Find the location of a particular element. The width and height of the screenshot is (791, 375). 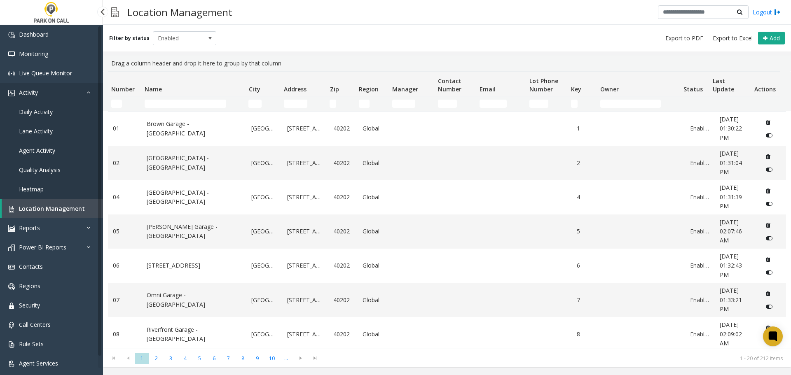

span: Page 11 is located at coordinates (286, 358).